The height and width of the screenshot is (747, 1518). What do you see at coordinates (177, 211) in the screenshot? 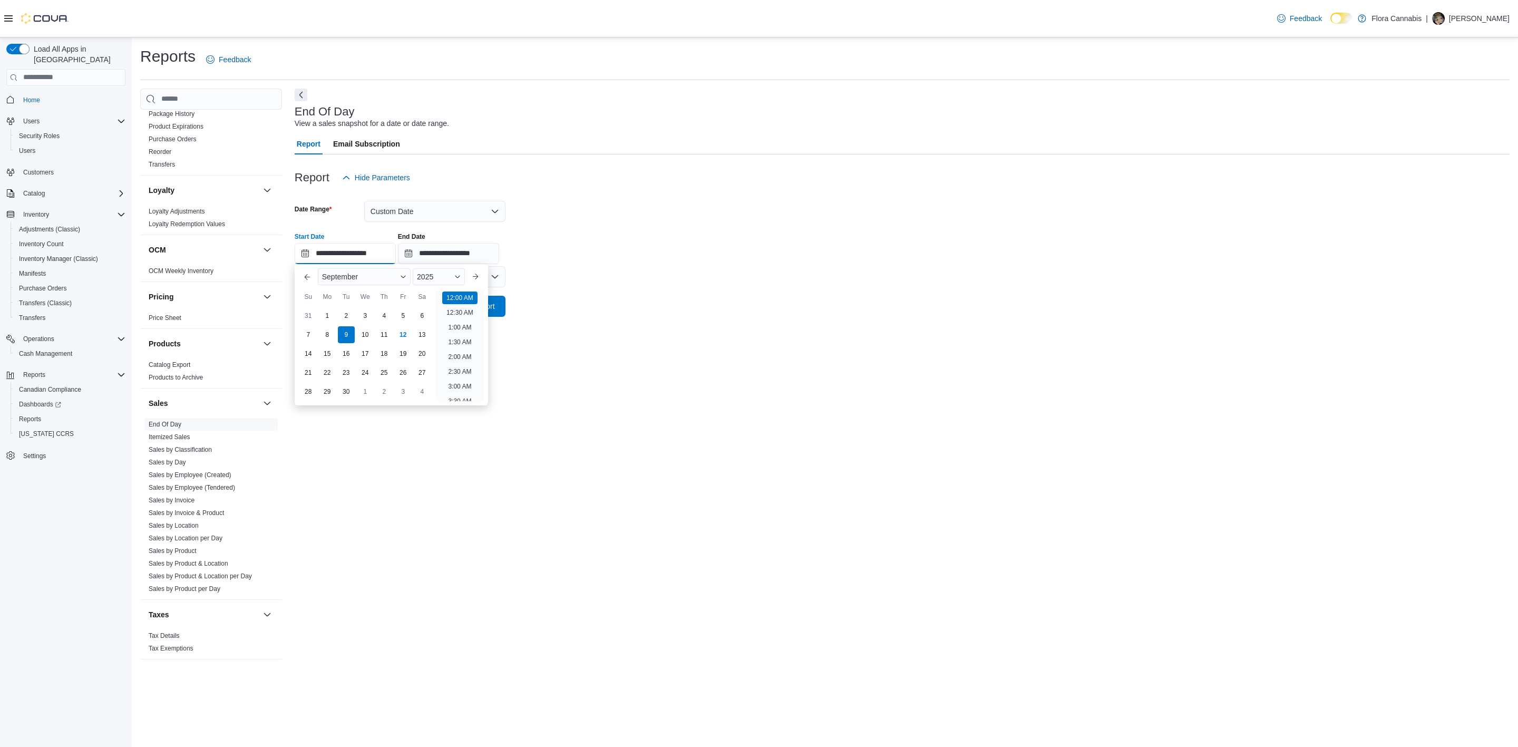
I see `a: Loyalty Adjustments` at bounding box center [177, 211].